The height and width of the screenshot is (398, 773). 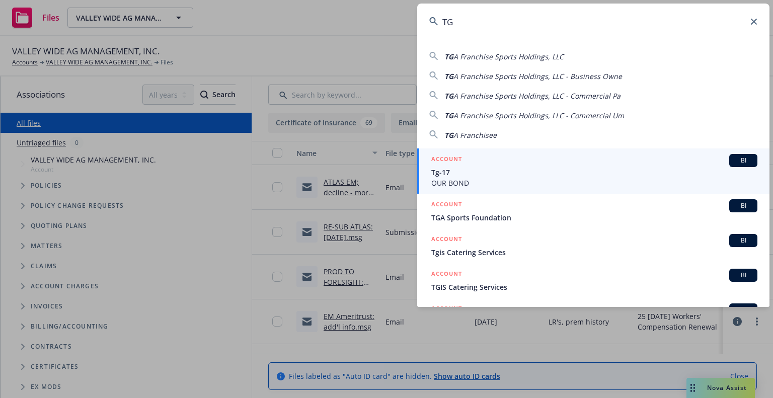 What do you see at coordinates (593, 246) in the screenshot?
I see `a: ACCOUNTBITgis Catering Services` at bounding box center [593, 246].